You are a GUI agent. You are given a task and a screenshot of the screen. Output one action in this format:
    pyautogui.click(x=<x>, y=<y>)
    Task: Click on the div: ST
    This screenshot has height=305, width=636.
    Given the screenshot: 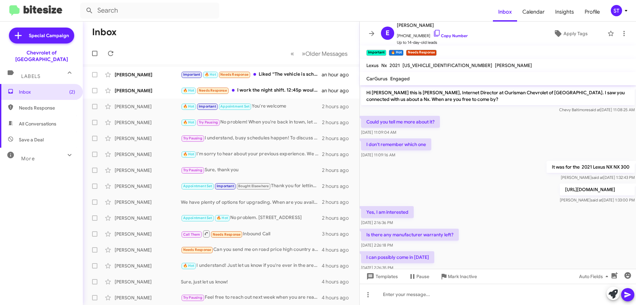 What is the action you would take?
    pyautogui.click(x=617, y=11)
    